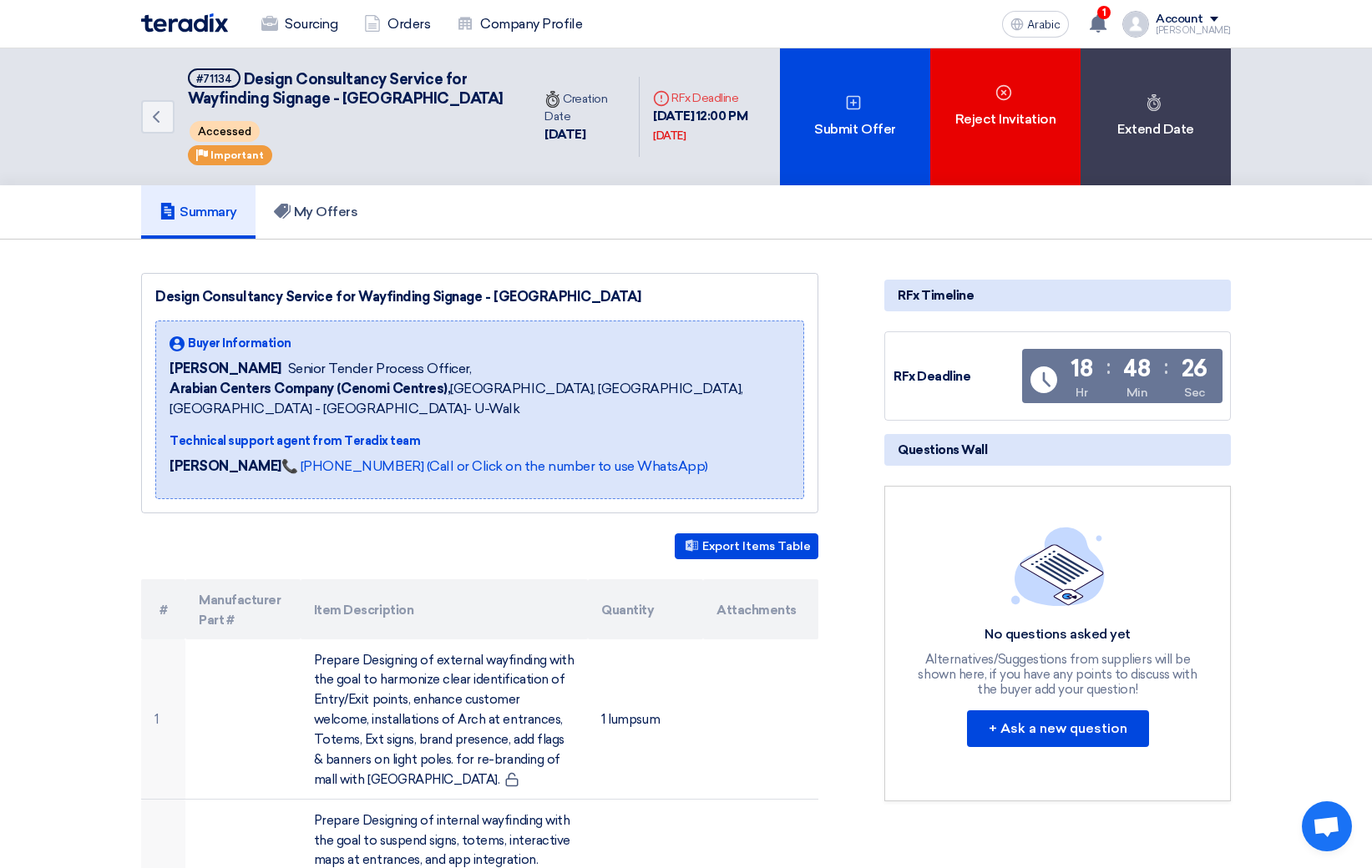  I want to click on font: No questions asked yet, so click(1057, 634).